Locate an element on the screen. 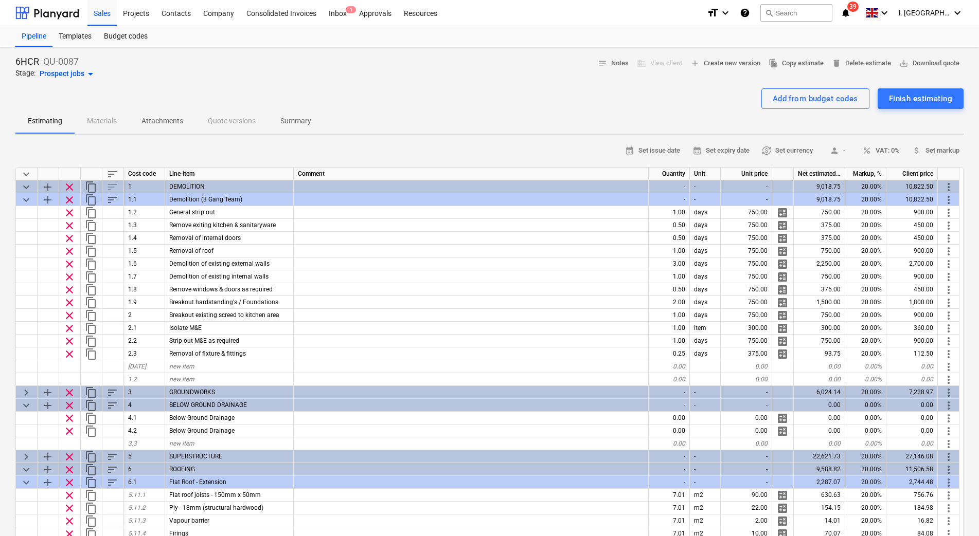  div: 450.00 is located at coordinates (912, 225).